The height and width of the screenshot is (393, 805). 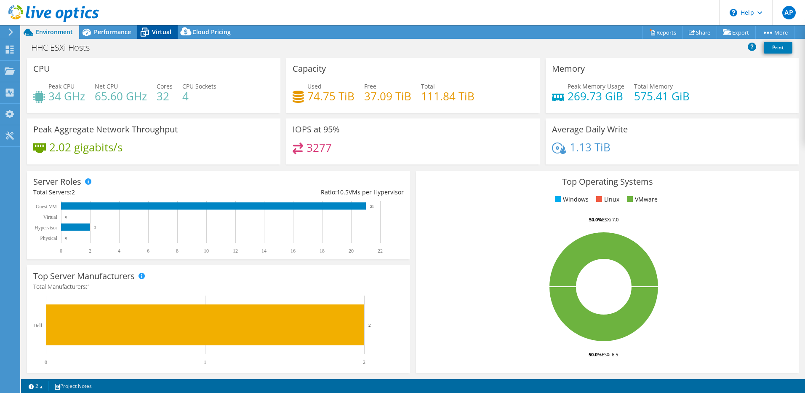 I want to click on h4: 34 GHz, so click(x=67, y=96).